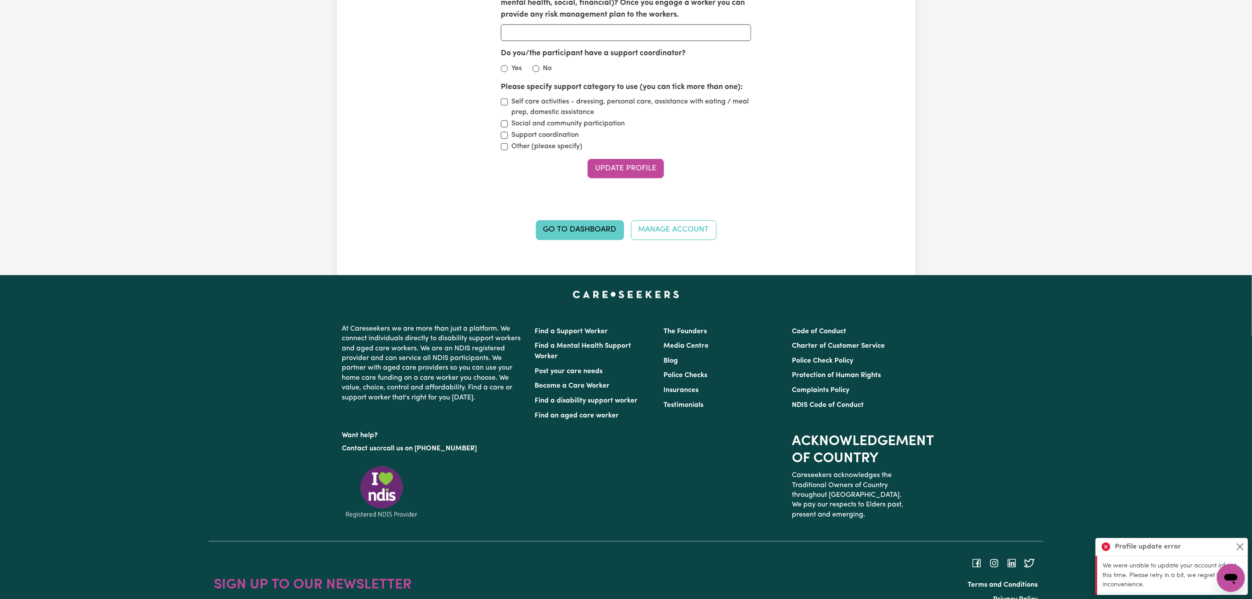  Describe the element at coordinates (674, 230) in the screenshot. I see `a: Manage Account` at that location.